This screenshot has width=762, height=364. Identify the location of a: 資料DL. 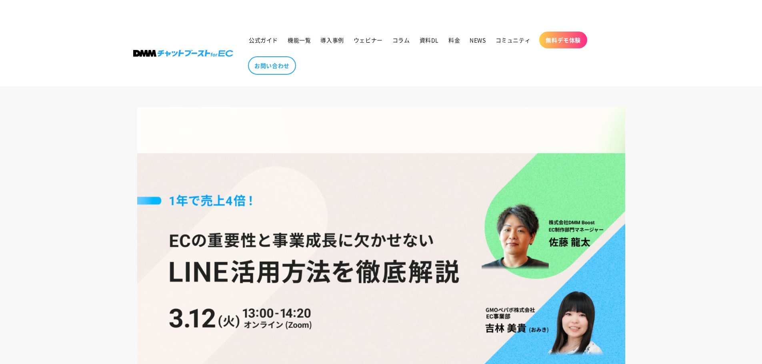
(429, 40).